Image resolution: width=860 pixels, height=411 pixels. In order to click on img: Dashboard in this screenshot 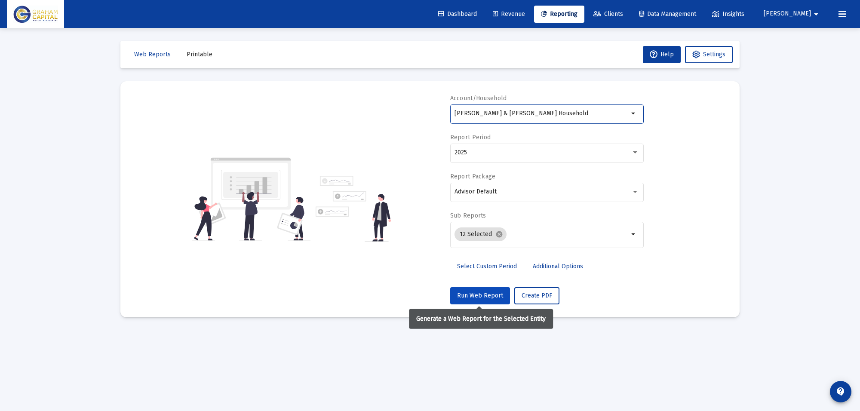, I will do `click(35, 14)`.